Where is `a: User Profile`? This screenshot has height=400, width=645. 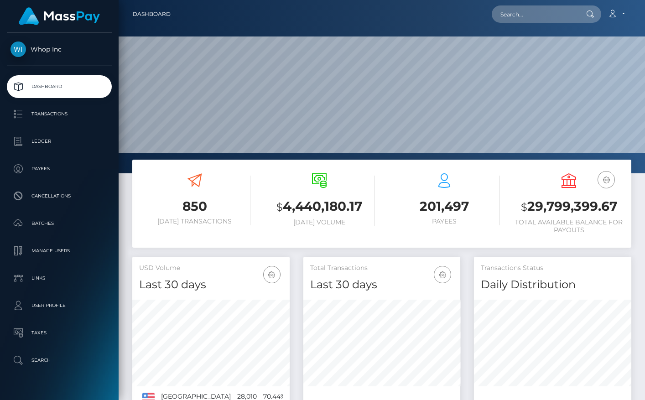
a: User Profile is located at coordinates (59, 306).